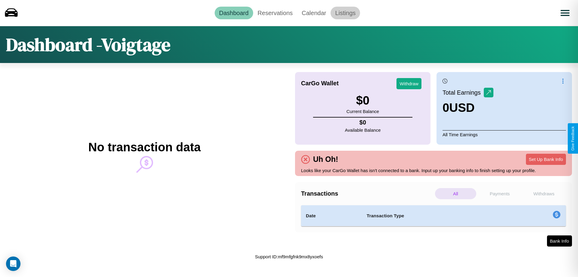 The image size is (578, 277). What do you see at coordinates (314, 13) in the screenshot?
I see `a: Calendar` at bounding box center [314, 13].